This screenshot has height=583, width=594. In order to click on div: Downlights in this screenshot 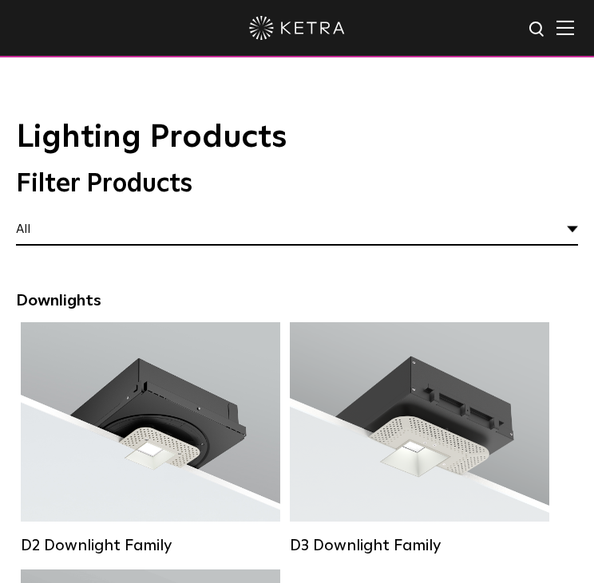, I will do `click(297, 301)`.